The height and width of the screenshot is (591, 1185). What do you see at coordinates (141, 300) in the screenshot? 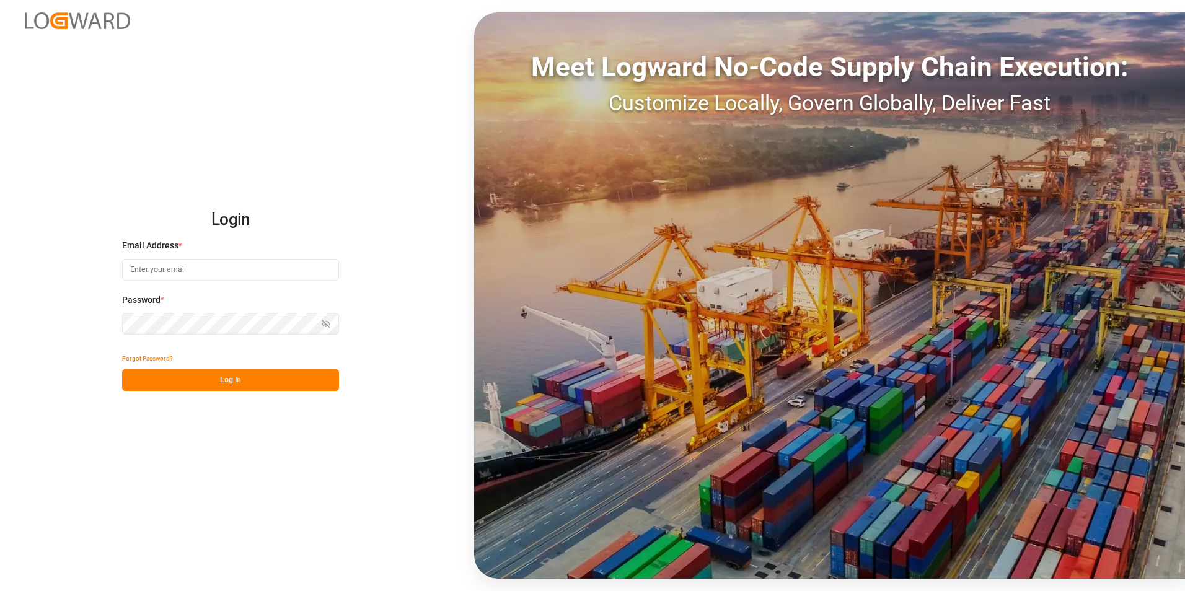
I see `span: Password` at bounding box center [141, 300].